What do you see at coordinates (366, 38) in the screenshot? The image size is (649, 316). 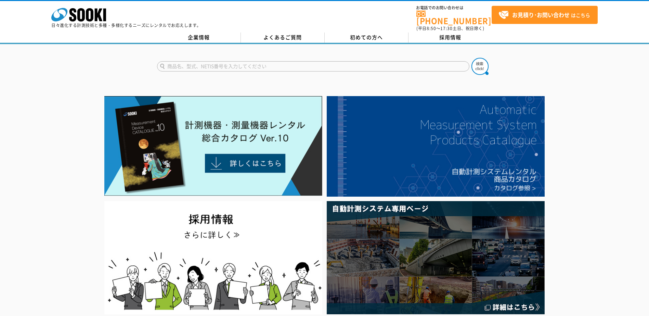 I see `a: 初めての方へ` at bounding box center [366, 38].